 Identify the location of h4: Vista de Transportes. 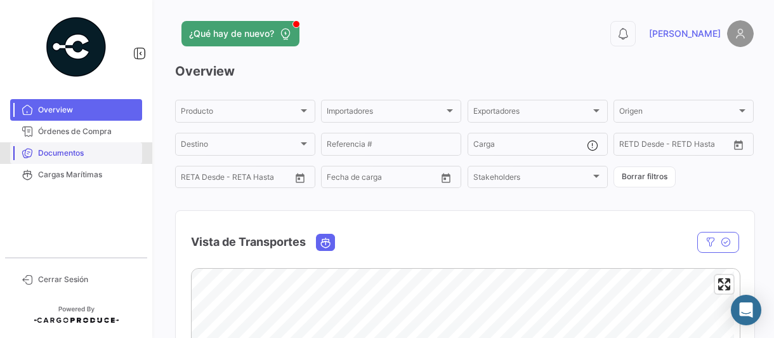
(248, 242).